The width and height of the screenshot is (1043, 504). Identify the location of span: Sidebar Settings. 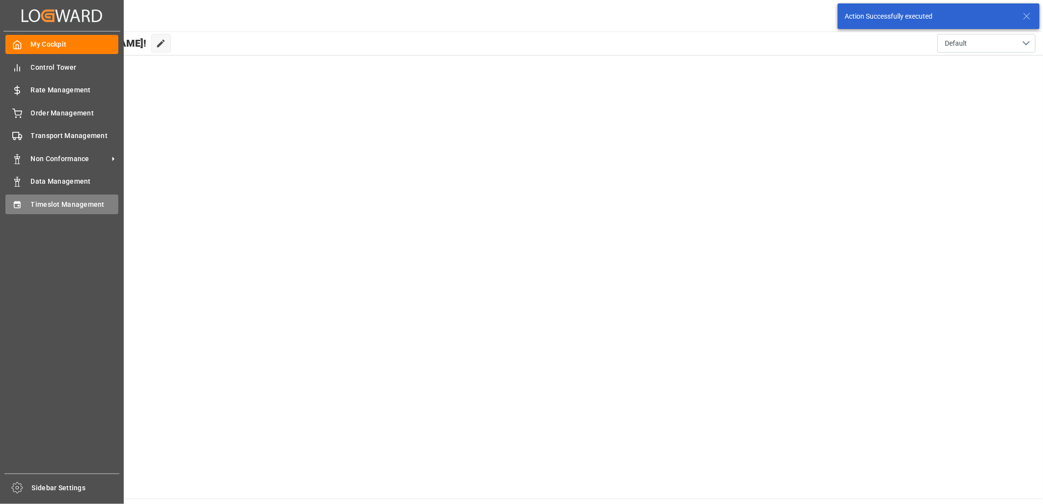
(76, 487).